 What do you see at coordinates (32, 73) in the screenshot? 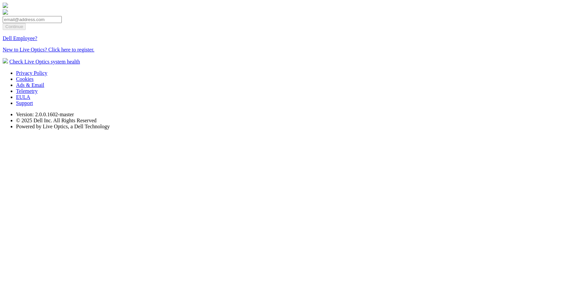
I see `a: Privacy Policy` at bounding box center [32, 73].